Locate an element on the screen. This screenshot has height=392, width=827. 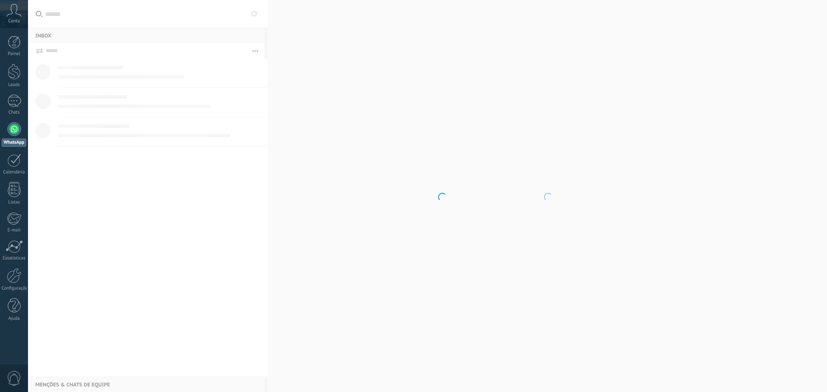
div: Estatísticas is located at coordinates (14, 258).